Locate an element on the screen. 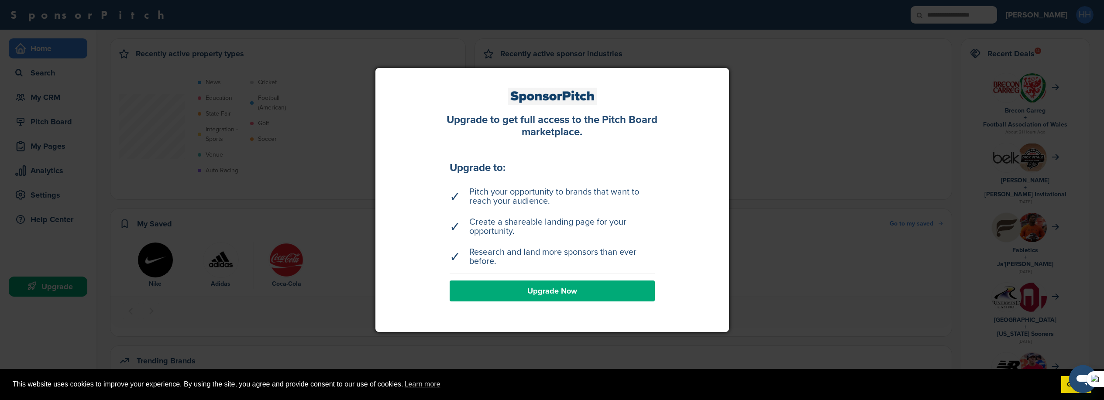 This screenshot has width=1104, height=400. a: Close is located at coordinates (728, 69).